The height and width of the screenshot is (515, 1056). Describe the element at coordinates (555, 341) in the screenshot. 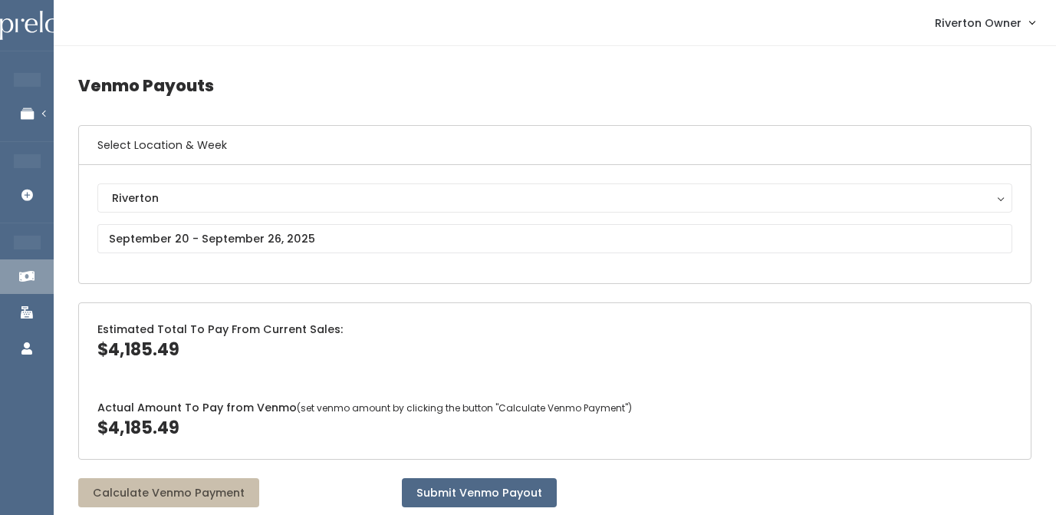

I see `div: Estimated Total To Pay From Current Sales:` at that location.